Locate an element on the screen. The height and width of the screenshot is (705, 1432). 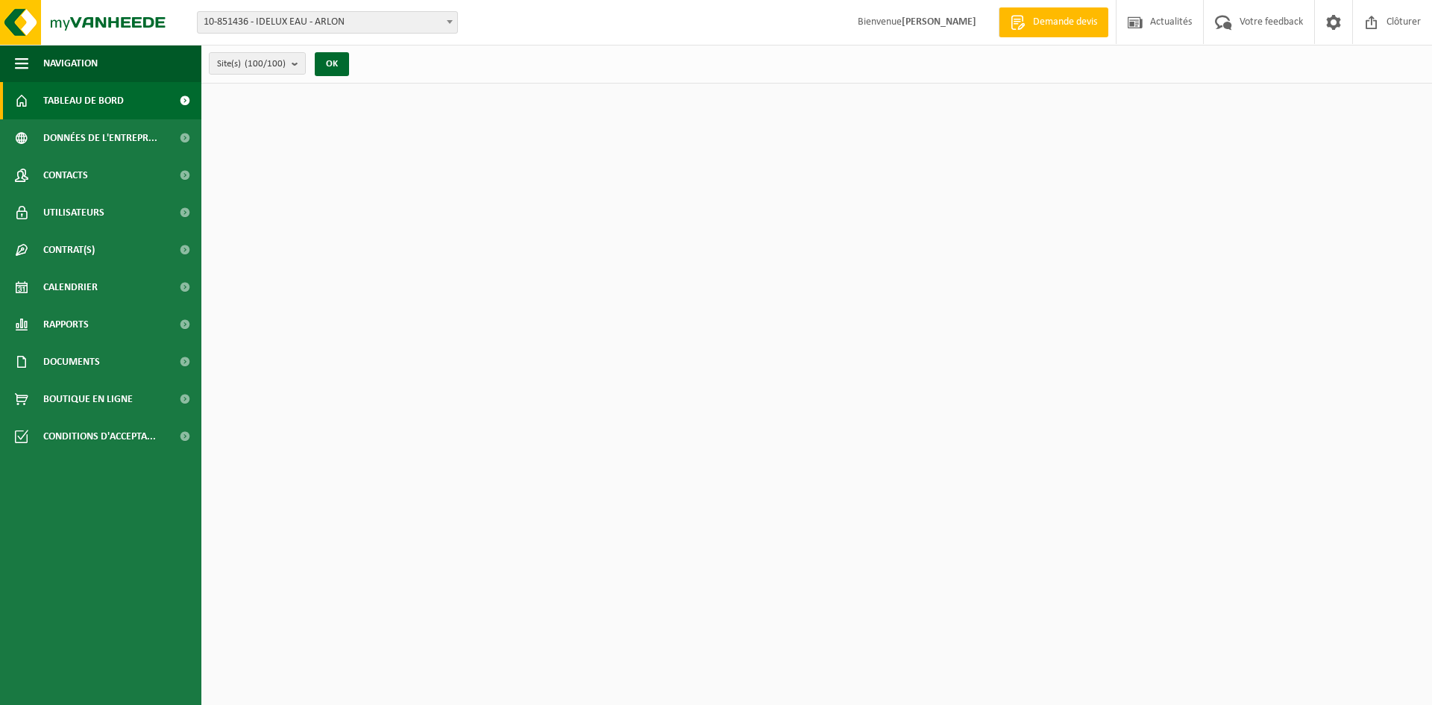
span: Documents is located at coordinates (72, 362).